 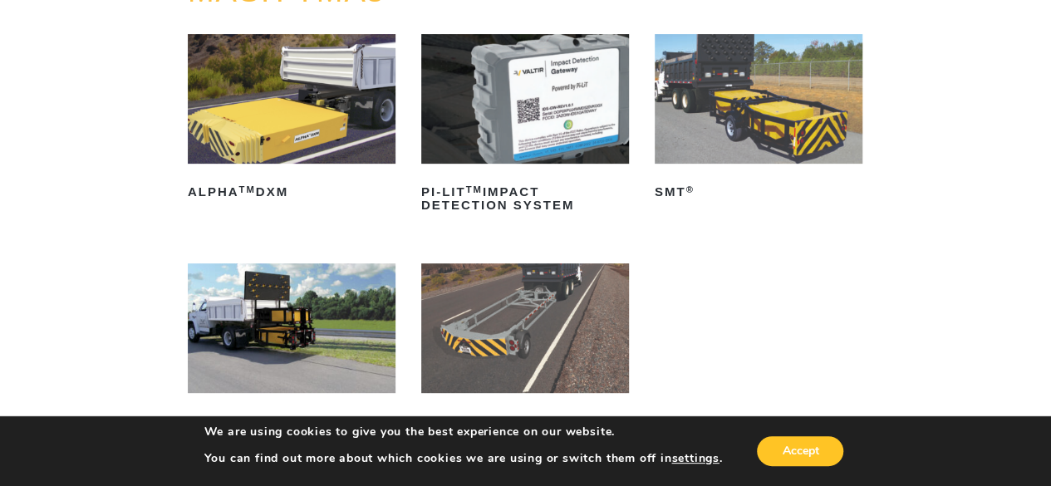 What do you see at coordinates (800, 451) in the screenshot?
I see `button: Accept` at bounding box center [800, 451].